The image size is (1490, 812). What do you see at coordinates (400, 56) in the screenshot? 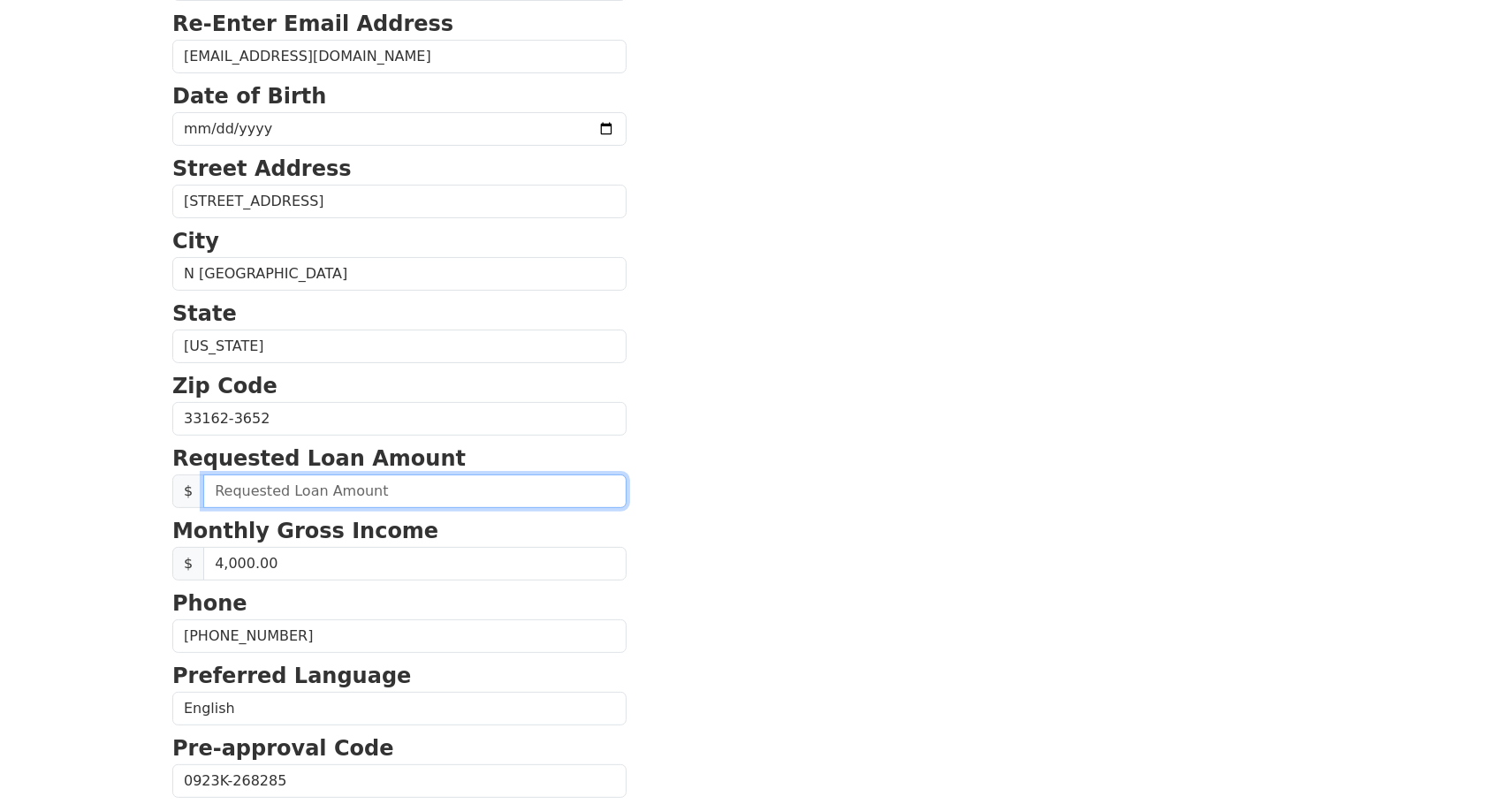
I see `input: Re-Enter Email Address` at bounding box center [400, 56].